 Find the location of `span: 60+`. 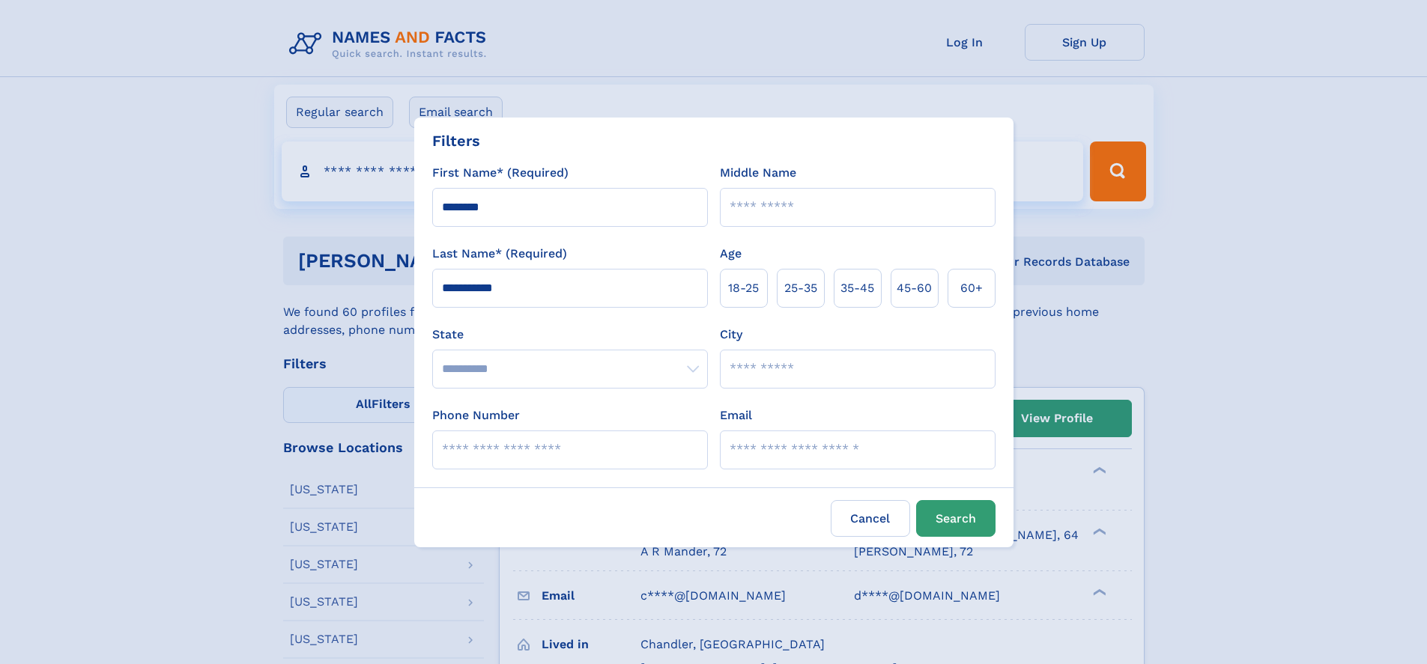

span: 60+ is located at coordinates (972, 288).